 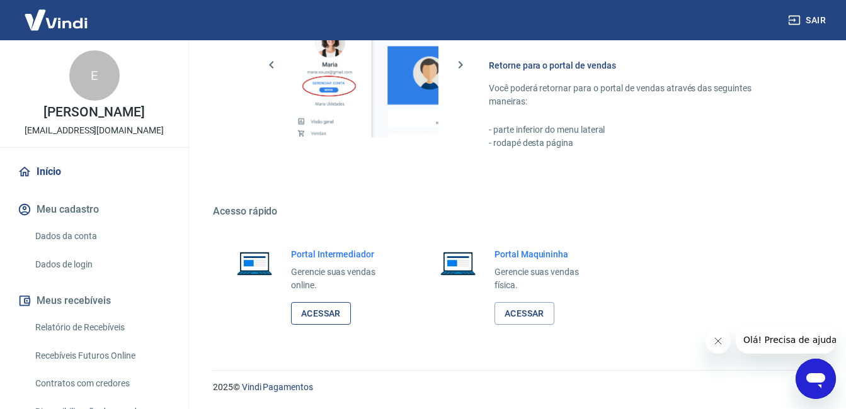 I want to click on h6: Portal Maquininha, so click(x=545, y=254).